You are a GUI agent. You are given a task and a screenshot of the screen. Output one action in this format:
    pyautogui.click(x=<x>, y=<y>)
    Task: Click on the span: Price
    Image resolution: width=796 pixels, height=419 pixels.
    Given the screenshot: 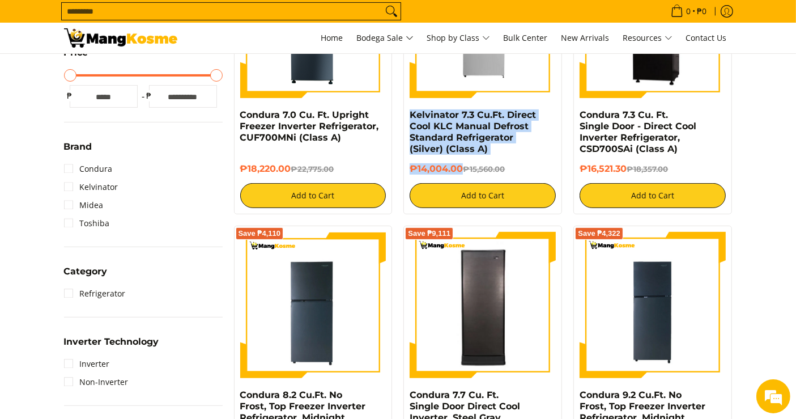 What is the action you would take?
    pyautogui.click(x=76, y=53)
    